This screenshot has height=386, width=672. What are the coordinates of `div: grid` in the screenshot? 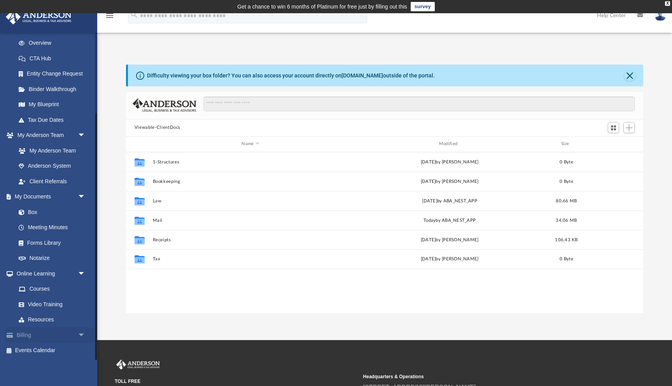 It's located at (384, 232).